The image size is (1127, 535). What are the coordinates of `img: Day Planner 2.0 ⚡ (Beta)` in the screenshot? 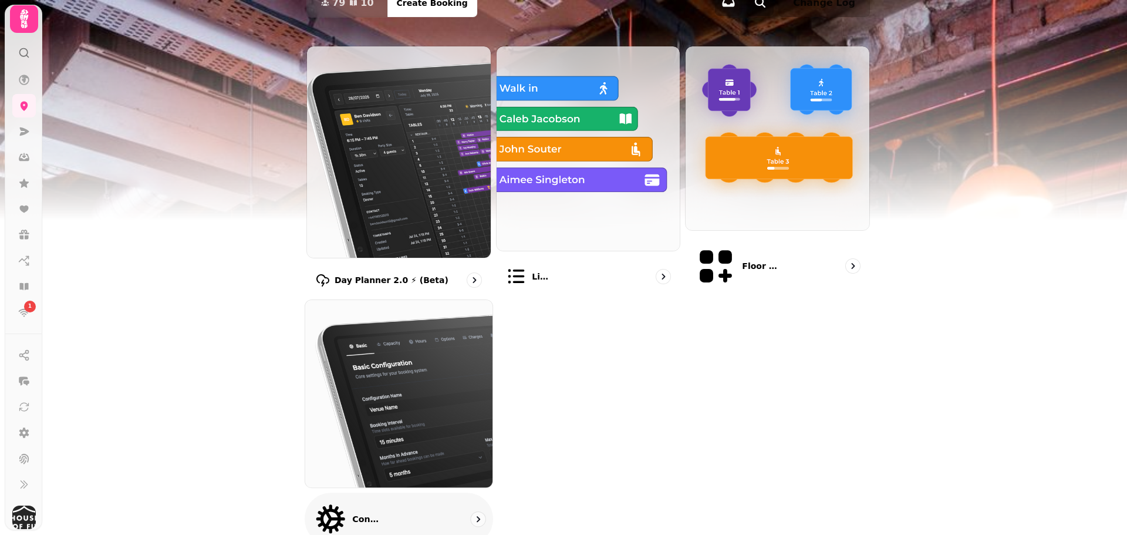 It's located at (399, 152).